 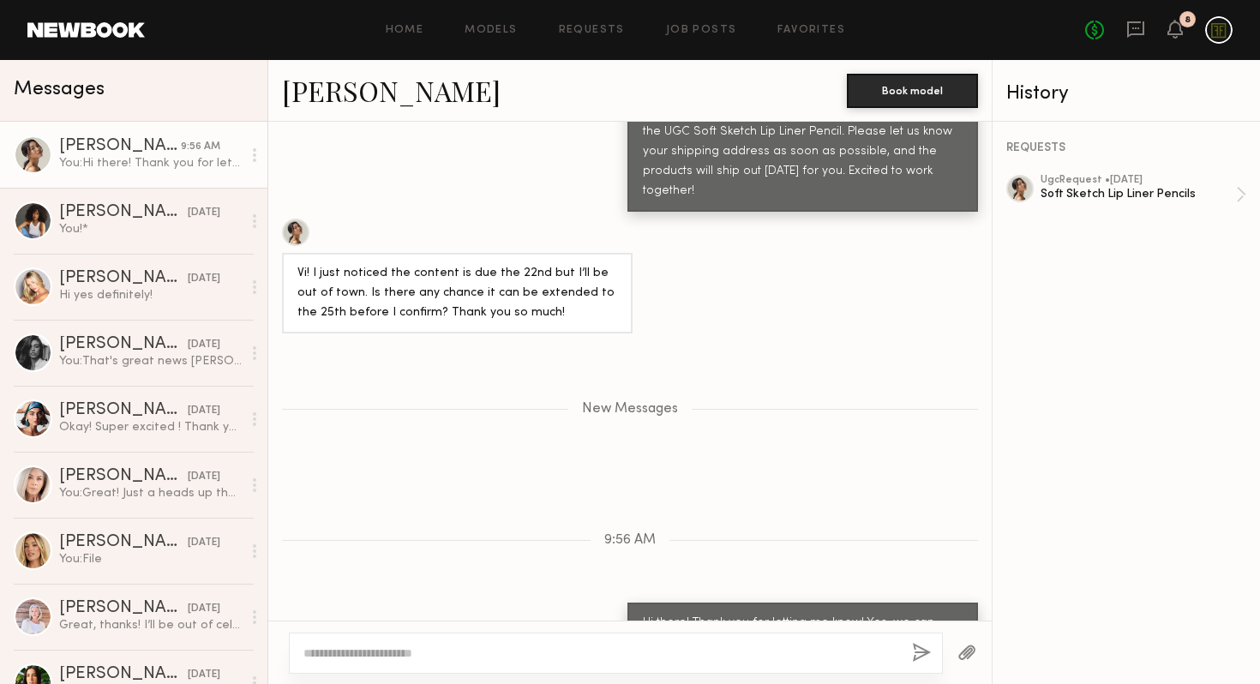 I want to click on div: 8, so click(x=1187, y=20).